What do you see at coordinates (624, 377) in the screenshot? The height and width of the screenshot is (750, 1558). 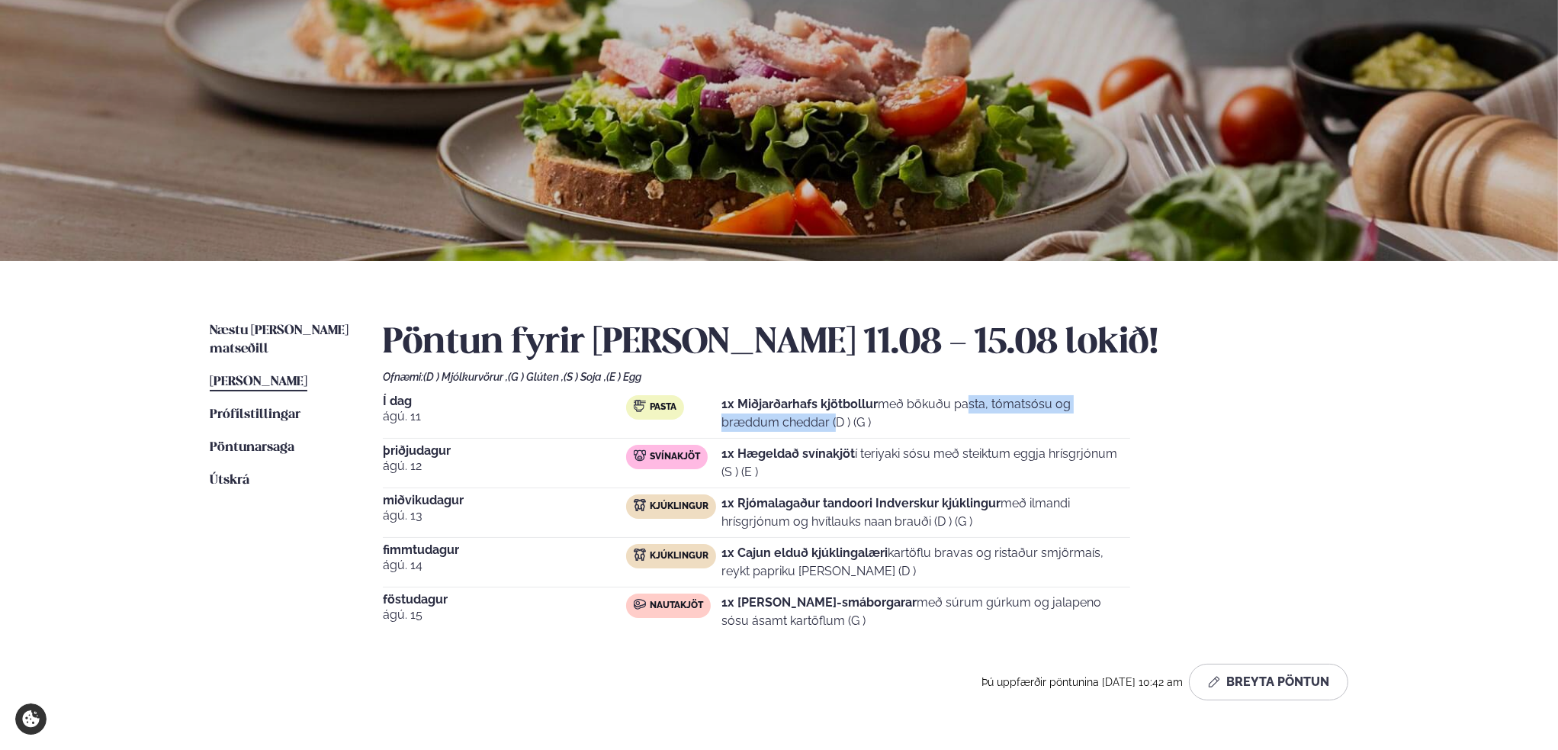 I see `span: (E ) Egg` at bounding box center [624, 377].